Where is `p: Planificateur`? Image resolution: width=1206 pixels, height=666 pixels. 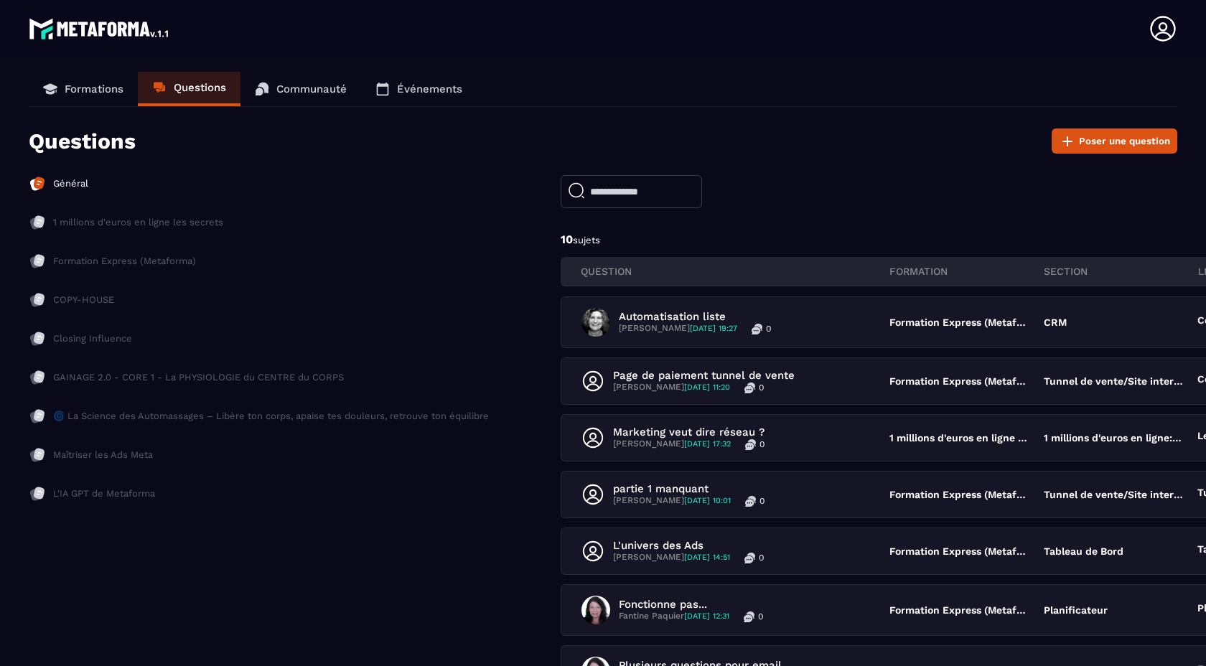 p: Planificateur is located at coordinates (1075, 610).